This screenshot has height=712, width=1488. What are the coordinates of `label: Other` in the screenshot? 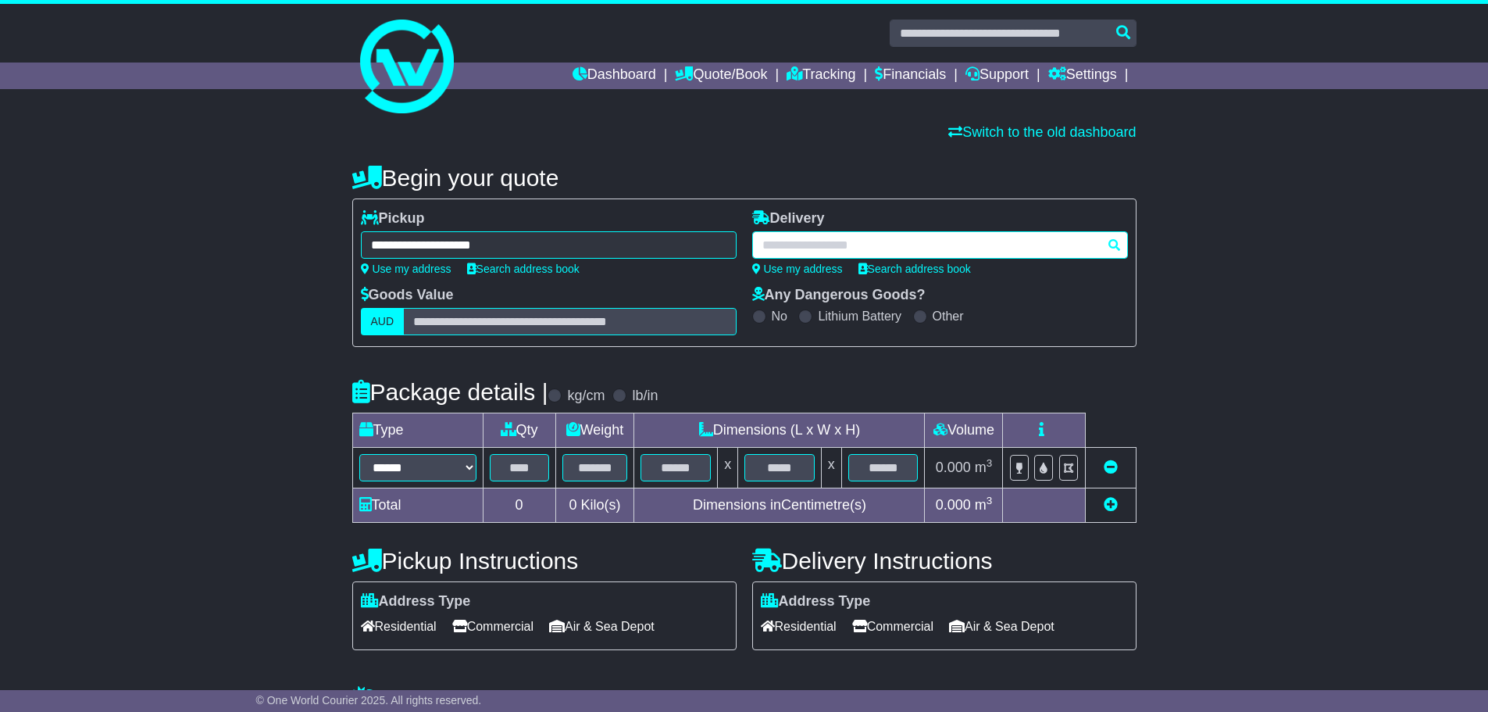 It's located at (948, 316).